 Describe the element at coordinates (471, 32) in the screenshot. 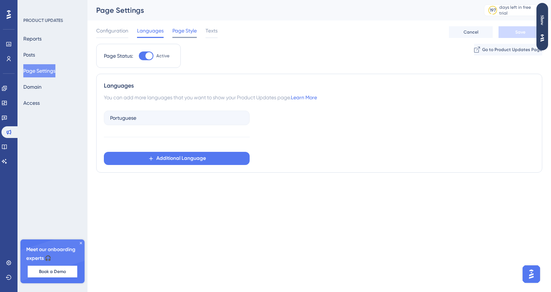

I see `span: Cancel` at that location.